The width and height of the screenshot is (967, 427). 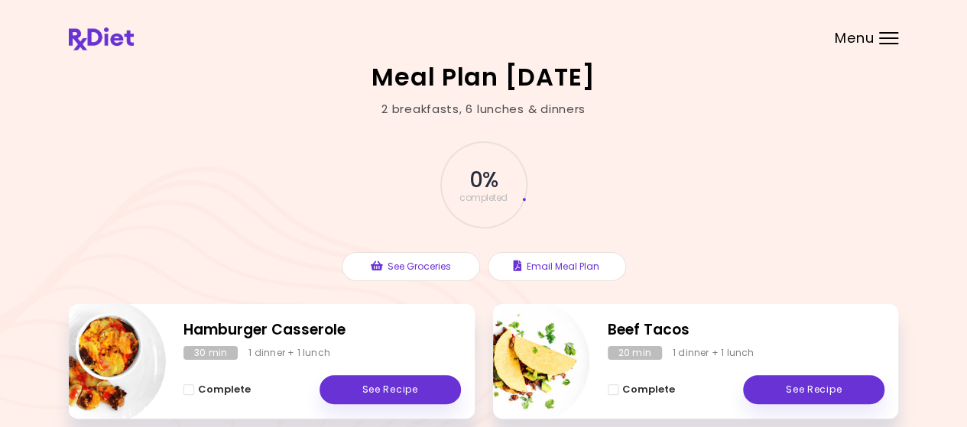 What do you see at coordinates (390, 390) in the screenshot?
I see `a: See Recipe - Hamburger Casserole` at bounding box center [390, 390].